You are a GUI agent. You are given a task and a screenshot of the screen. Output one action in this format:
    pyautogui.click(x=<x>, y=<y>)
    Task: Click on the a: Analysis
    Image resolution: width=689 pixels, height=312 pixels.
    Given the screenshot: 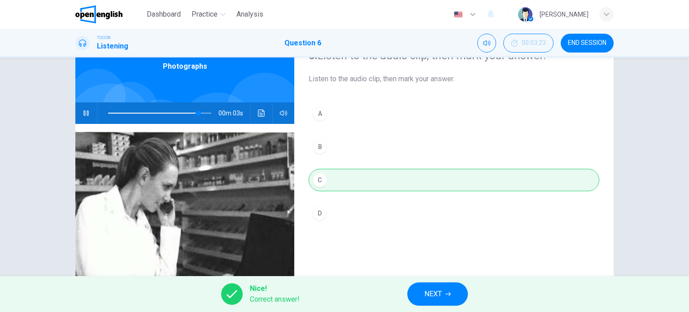 What is the action you would take?
    pyautogui.click(x=250, y=14)
    